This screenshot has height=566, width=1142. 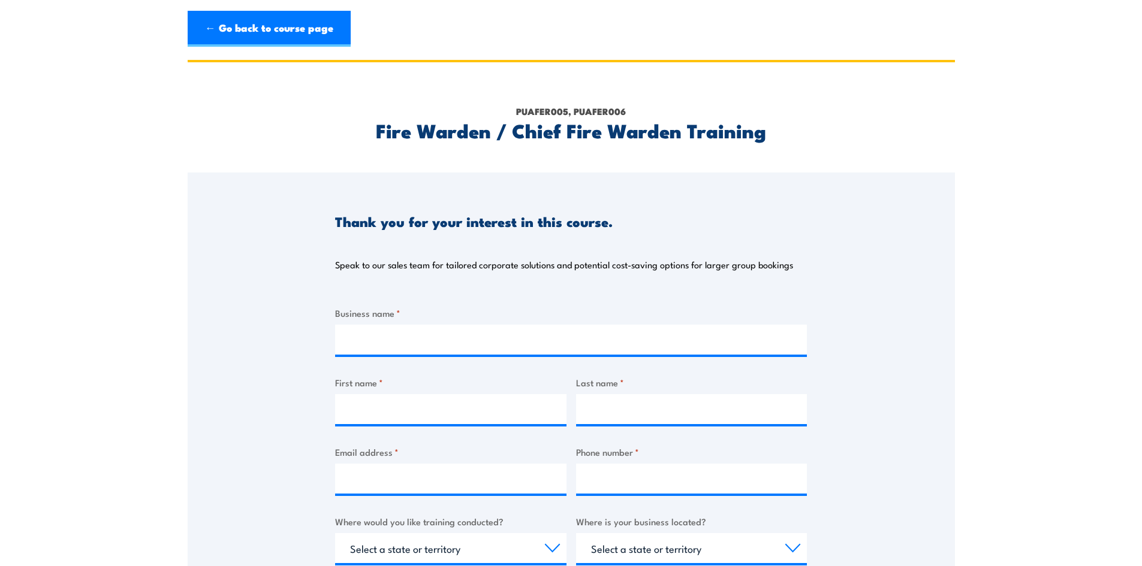 What do you see at coordinates (571, 130) in the screenshot?
I see `h2: Fire Warden / Chief Fire Warden Training` at bounding box center [571, 130].